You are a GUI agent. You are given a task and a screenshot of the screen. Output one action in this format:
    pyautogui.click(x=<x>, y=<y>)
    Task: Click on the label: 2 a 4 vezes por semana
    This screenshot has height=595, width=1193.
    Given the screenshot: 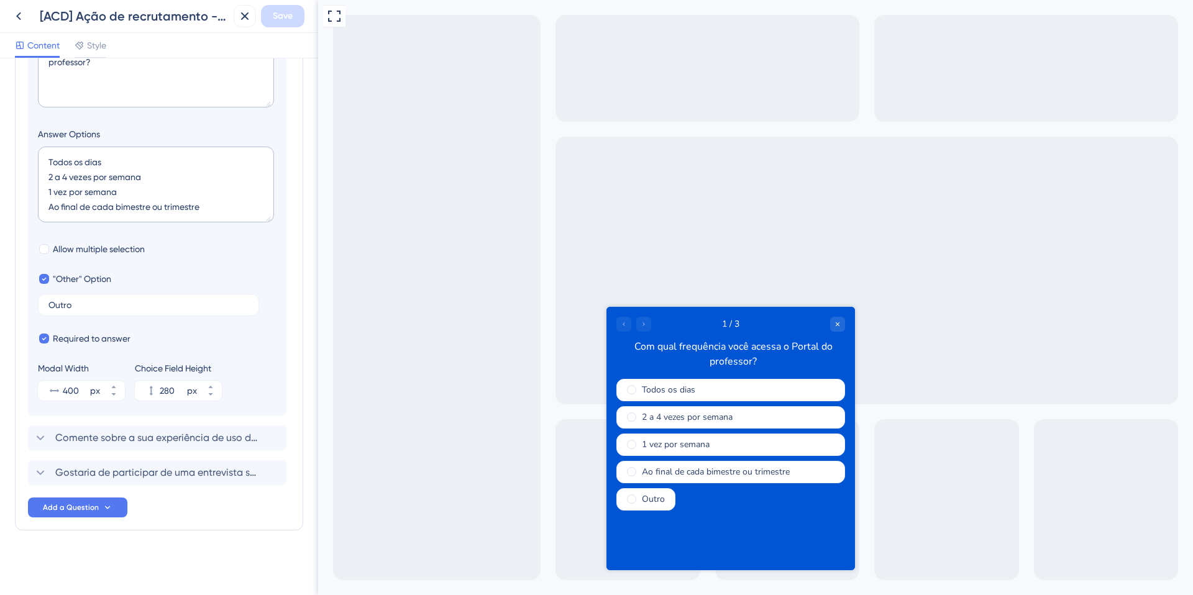 What is the action you would take?
    pyautogui.click(x=81, y=111)
    